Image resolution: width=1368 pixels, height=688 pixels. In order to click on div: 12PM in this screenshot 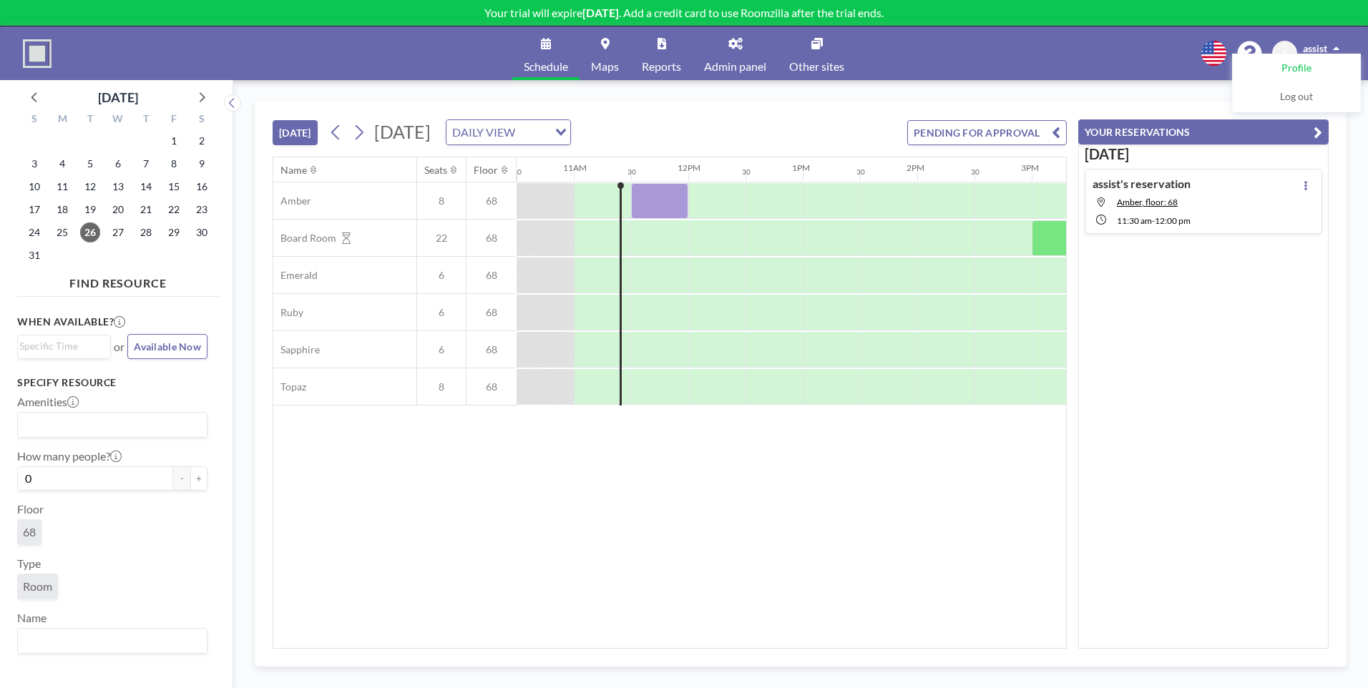, I will do `click(689, 167)`.